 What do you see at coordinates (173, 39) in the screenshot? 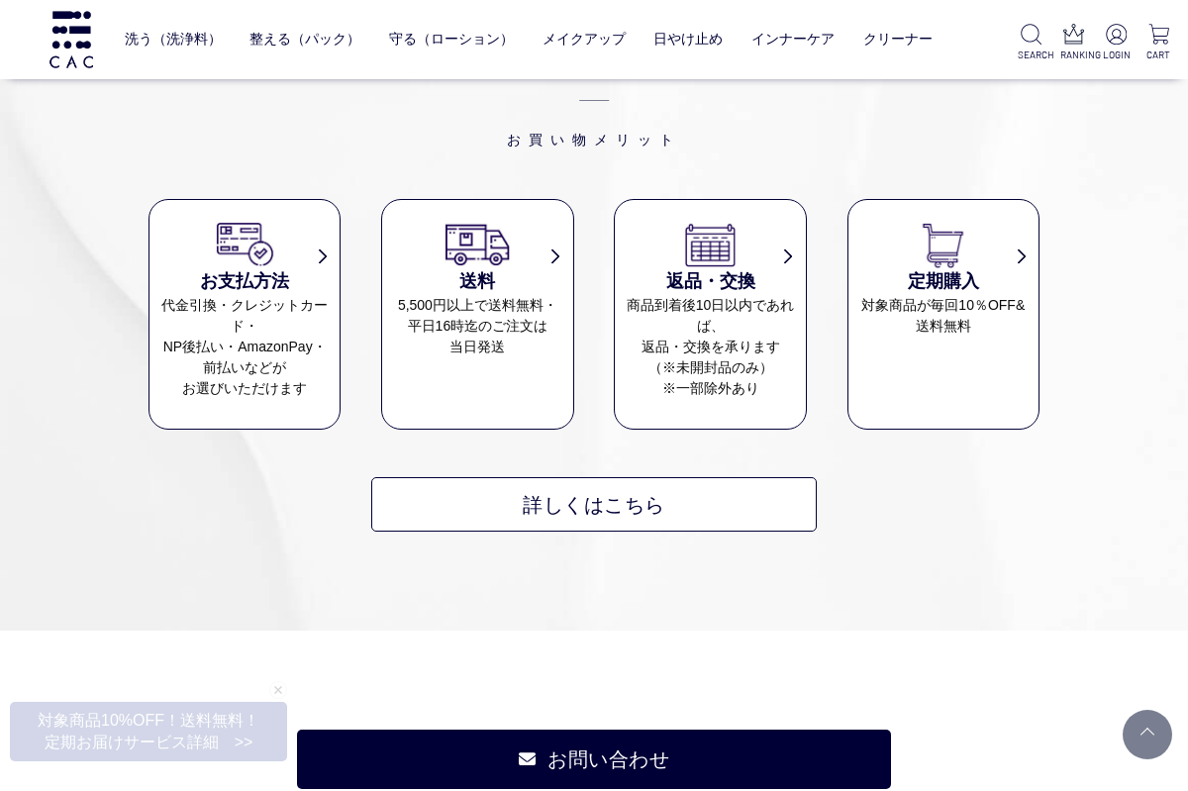
I see `a: 洗う（洗浄料）` at bounding box center [173, 39].